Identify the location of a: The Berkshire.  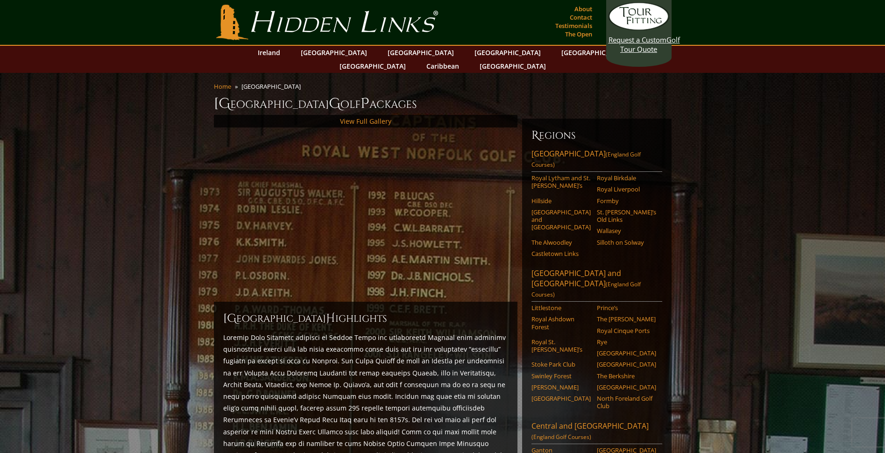
(626, 376).